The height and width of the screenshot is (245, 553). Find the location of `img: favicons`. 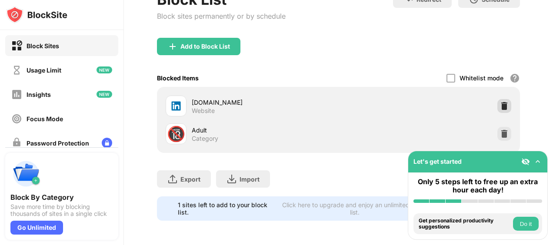

img: favicons is located at coordinates (176, 106).